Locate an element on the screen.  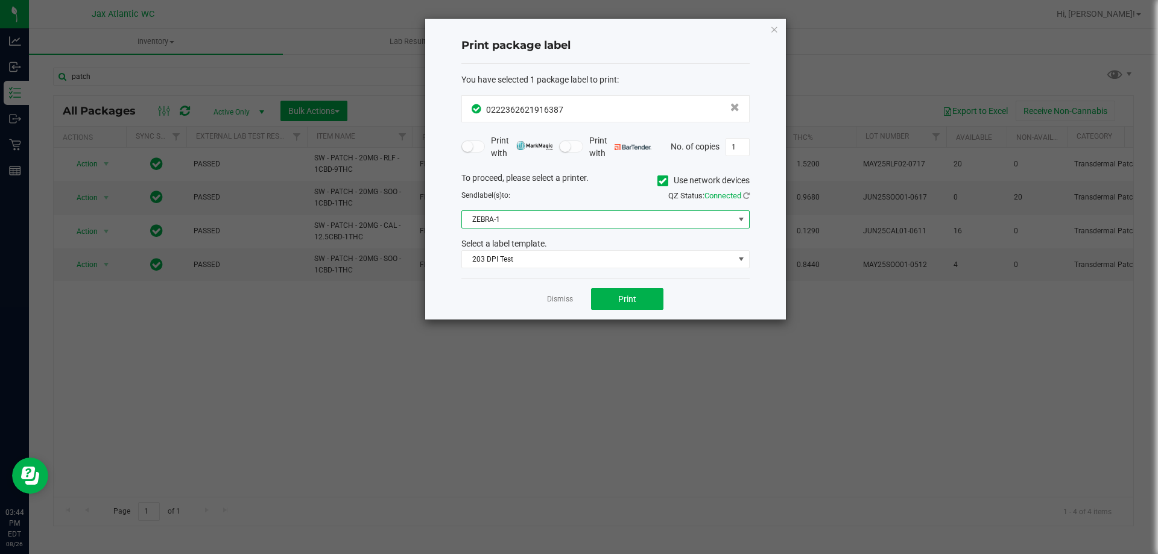
div: Select a label template. is located at coordinates (605, 244).